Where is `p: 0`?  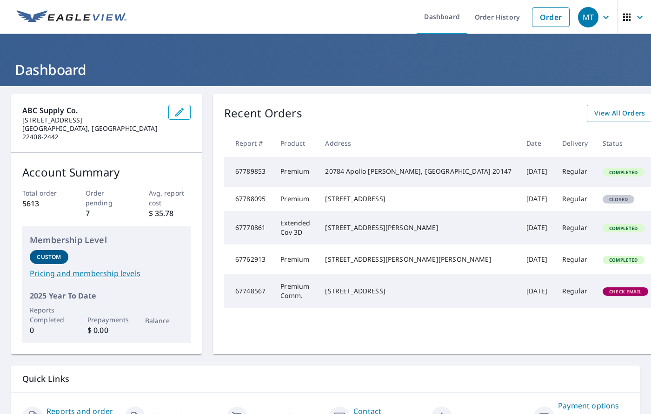 p: 0 is located at coordinates (49, 330).